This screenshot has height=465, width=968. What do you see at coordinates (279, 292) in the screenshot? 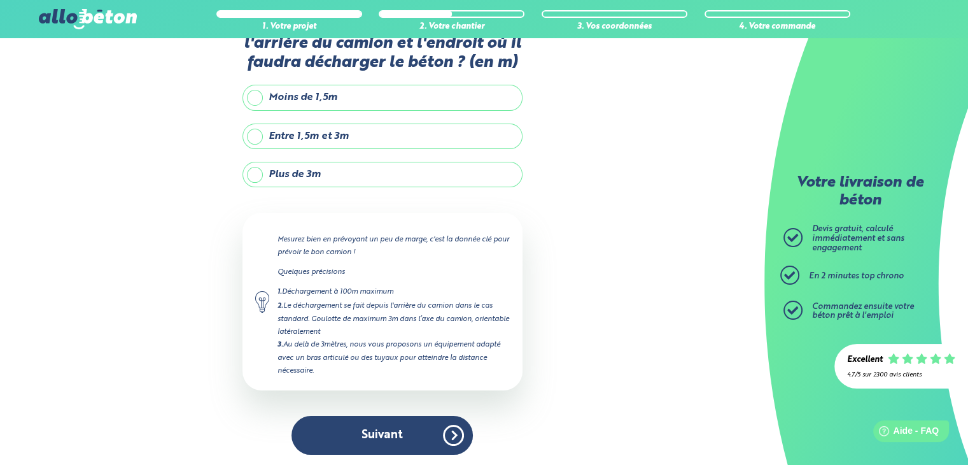
I see `strong: 1.` at bounding box center [279, 292].